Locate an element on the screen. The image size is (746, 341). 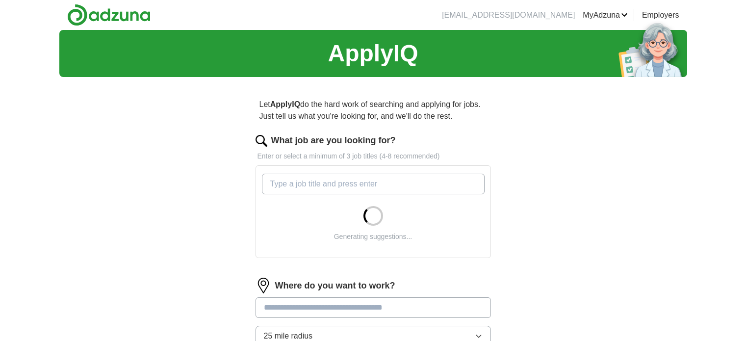
label: What job are you looking for? is located at coordinates (333, 140).